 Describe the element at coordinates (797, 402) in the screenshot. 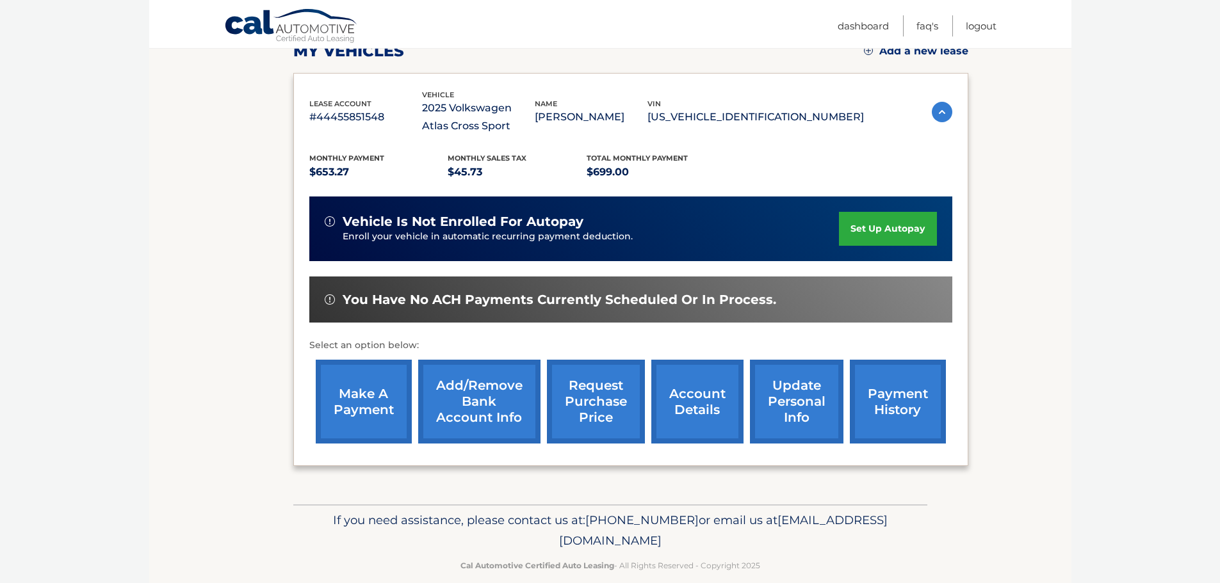

I see `a: update personal info` at that location.